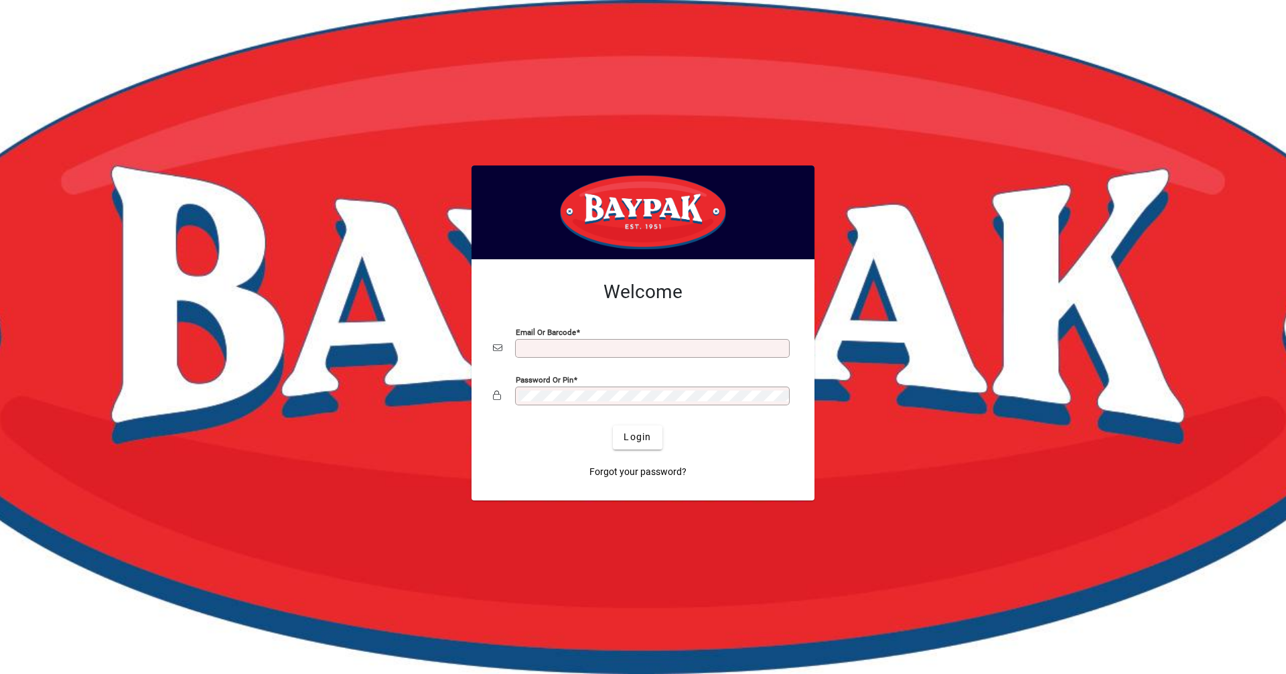 This screenshot has height=674, width=1286. Describe the element at coordinates (546, 331) in the screenshot. I see `mat-label: Email or Barcode` at that location.